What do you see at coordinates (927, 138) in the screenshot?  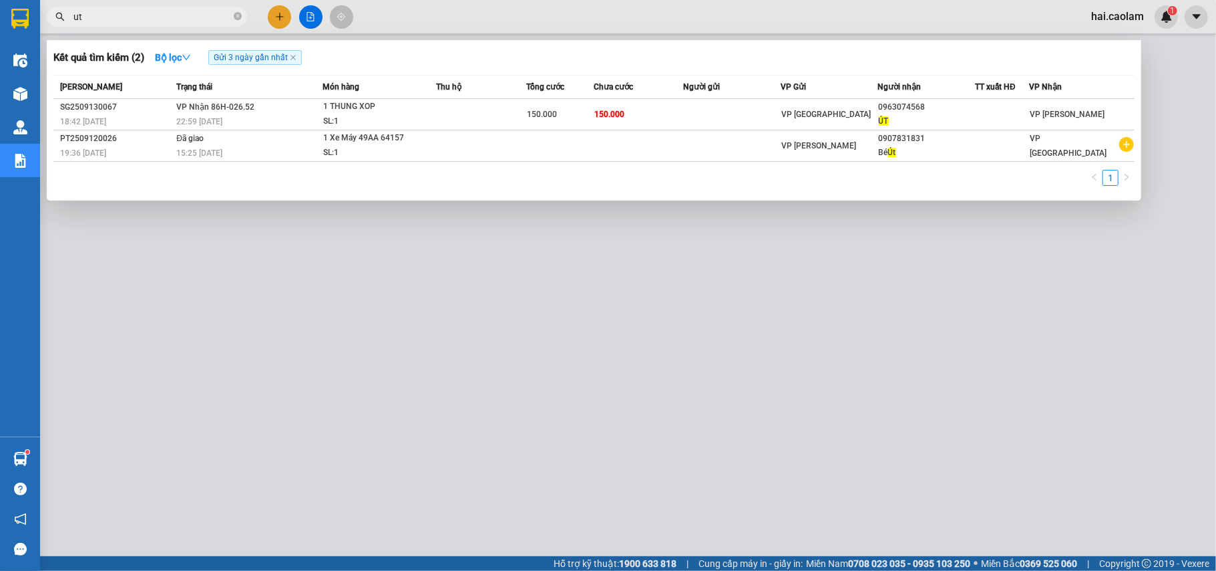 I see `div: 0907831831` at bounding box center [927, 138].